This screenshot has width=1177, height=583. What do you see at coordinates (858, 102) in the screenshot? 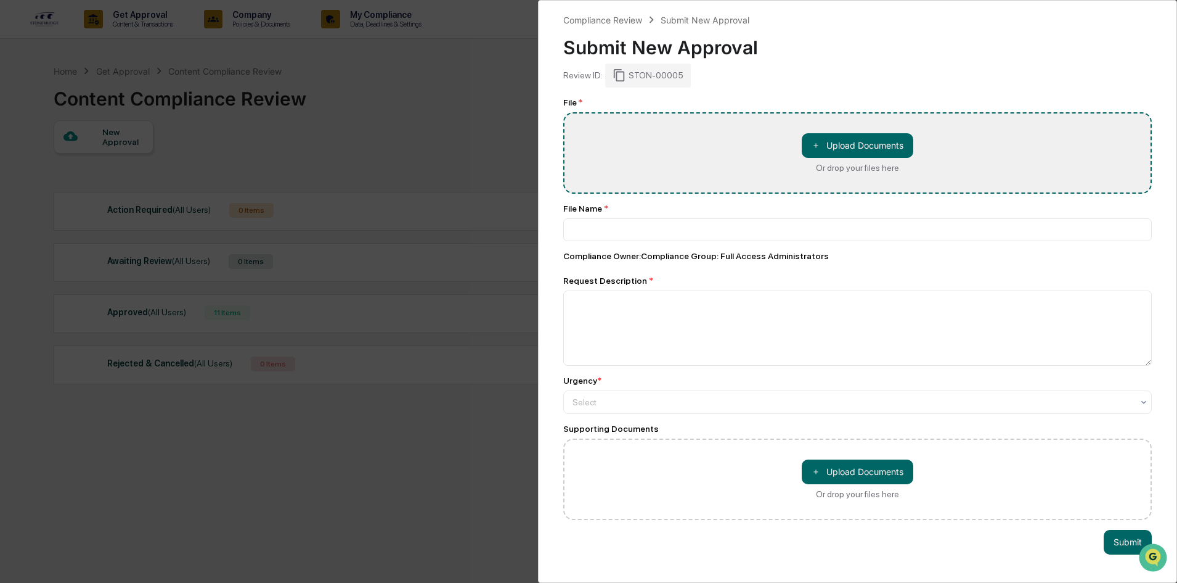
I see `div: File` at bounding box center [858, 102].